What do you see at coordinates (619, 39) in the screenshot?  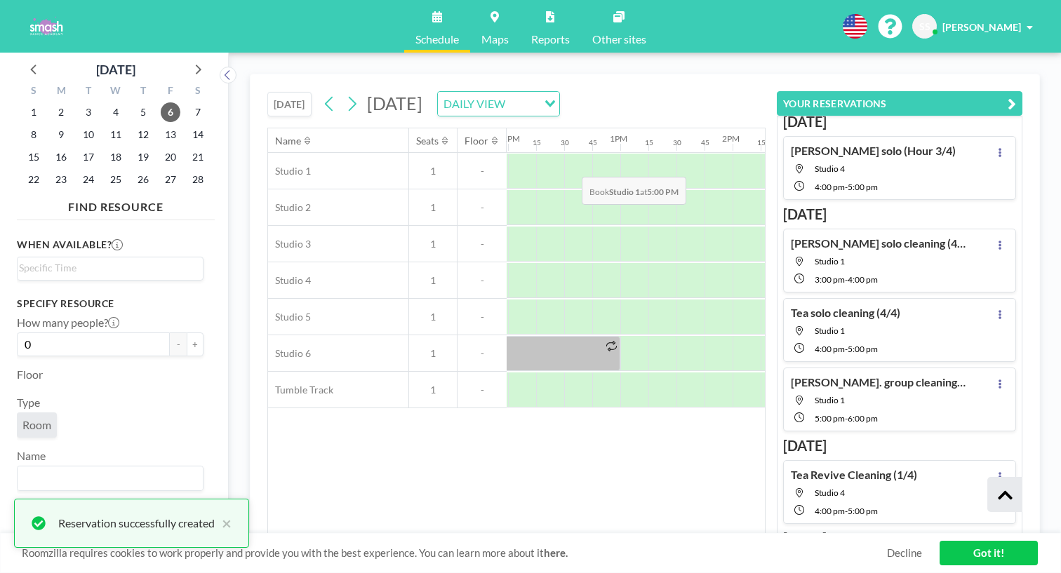 I see `span: Other sites` at bounding box center [619, 39].